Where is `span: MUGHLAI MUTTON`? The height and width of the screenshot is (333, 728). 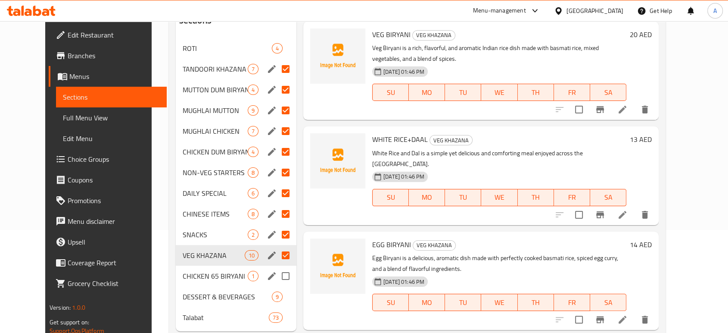 span: MUGHLAI MUTTON is located at coordinates (215, 110).